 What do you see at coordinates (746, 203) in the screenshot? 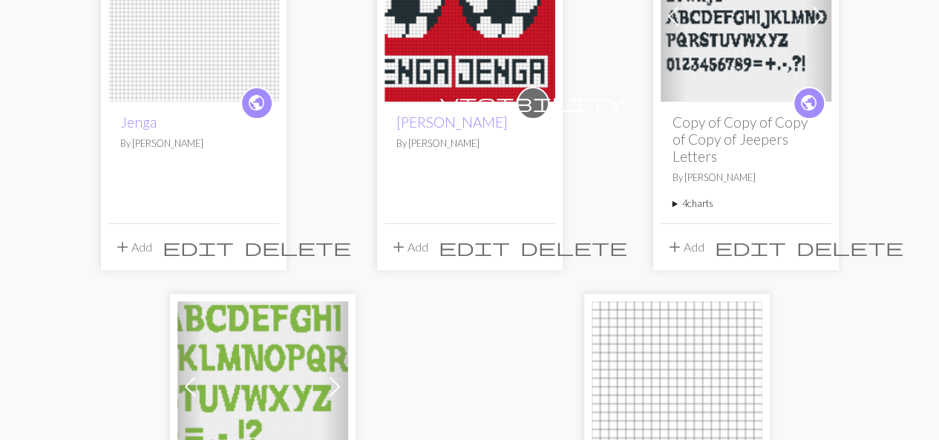
I see `summary: 4charts` at bounding box center [746, 203].